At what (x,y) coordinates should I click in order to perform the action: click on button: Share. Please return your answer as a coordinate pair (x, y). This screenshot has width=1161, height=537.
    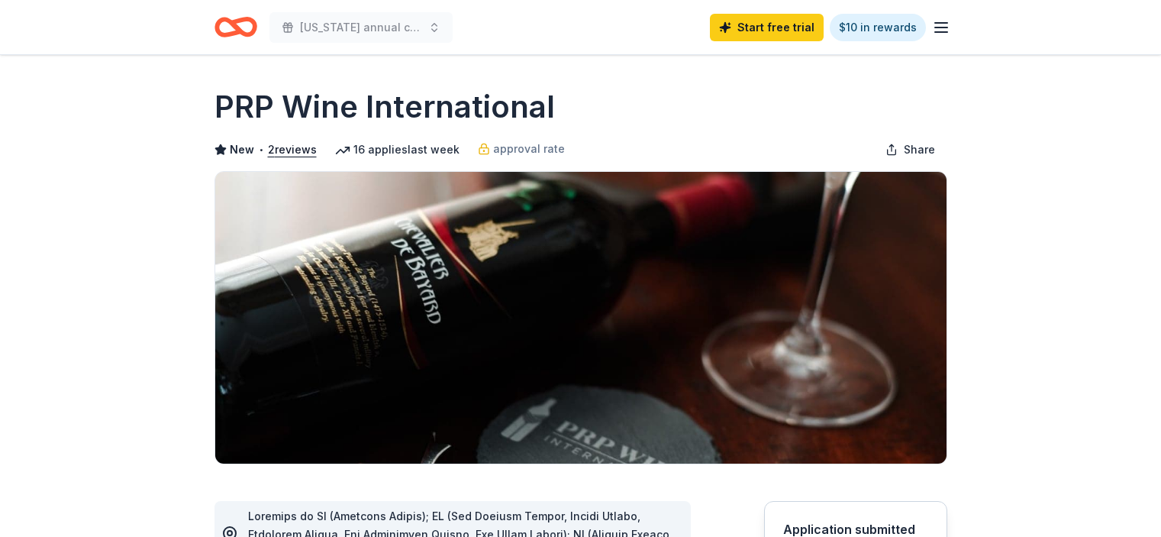
    Looking at the image, I should click on (910, 150).